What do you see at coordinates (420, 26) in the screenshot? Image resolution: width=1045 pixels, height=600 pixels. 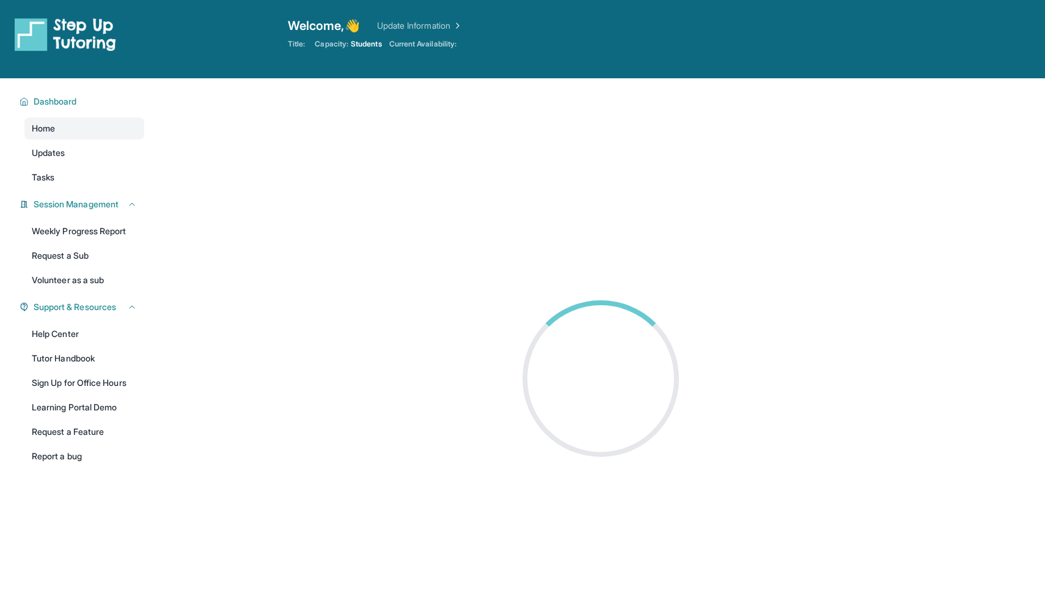 I see `a: Update Information` at bounding box center [420, 26].